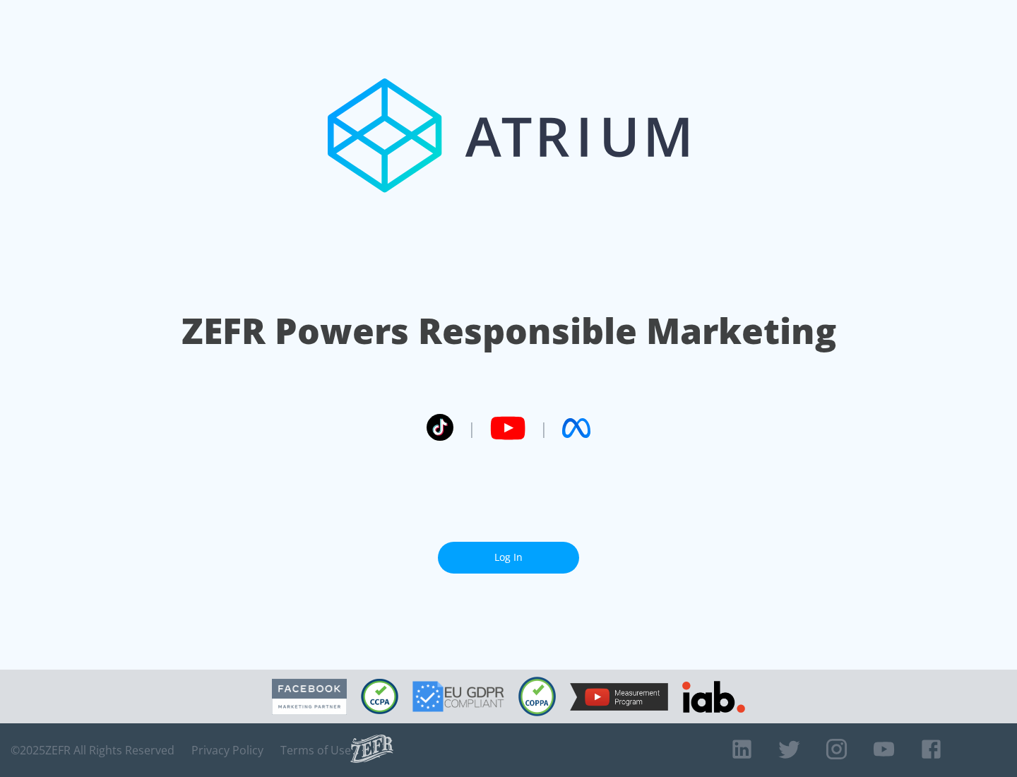 The height and width of the screenshot is (777, 1017). Describe the element at coordinates (458, 696) in the screenshot. I see `img: GDPR Compliant` at that location.